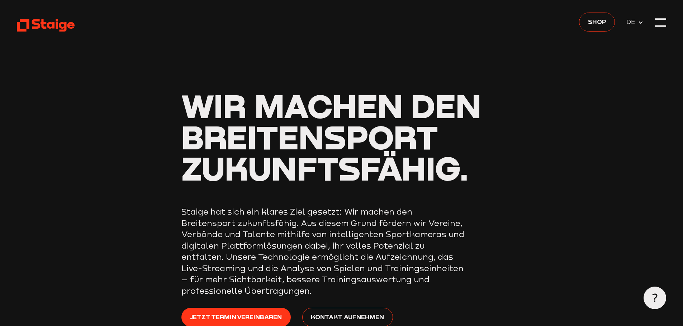 The width and height of the screenshot is (683, 326). What do you see at coordinates (347, 317) in the screenshot?
I see `span: Kontakt aufnehmen` at bounding box center [347, 317].